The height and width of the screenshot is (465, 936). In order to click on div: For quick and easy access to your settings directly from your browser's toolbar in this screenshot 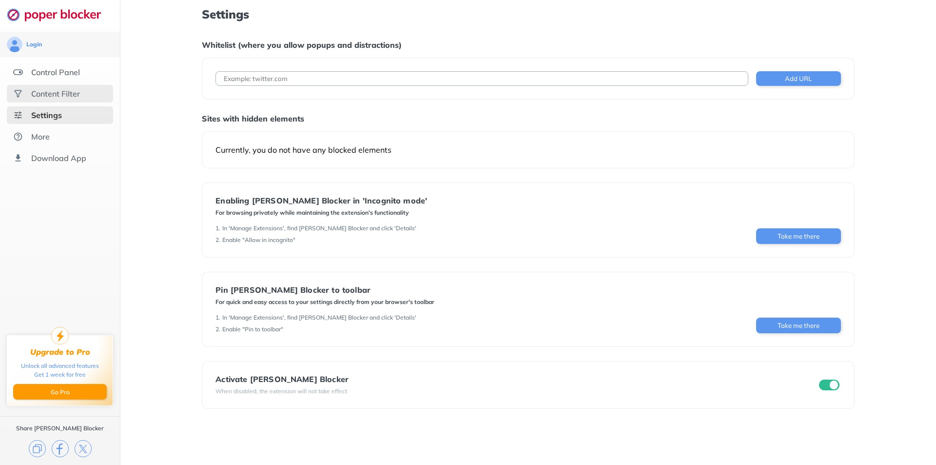, I will do `click(325, 302)`.